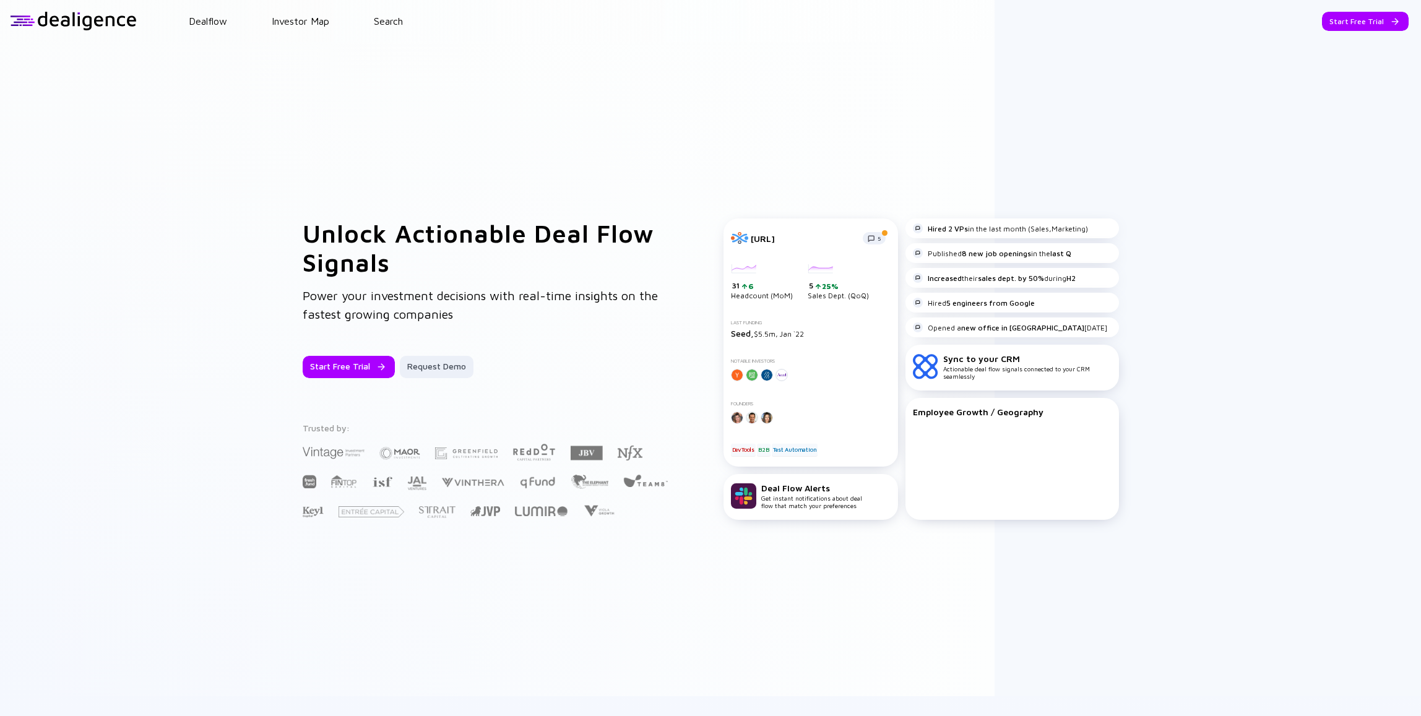 The image size is (1421, 716). Describe the element at coordinates (1012, 412) in the screenshot. I see `div: Employee Growth / Geography` at that location.